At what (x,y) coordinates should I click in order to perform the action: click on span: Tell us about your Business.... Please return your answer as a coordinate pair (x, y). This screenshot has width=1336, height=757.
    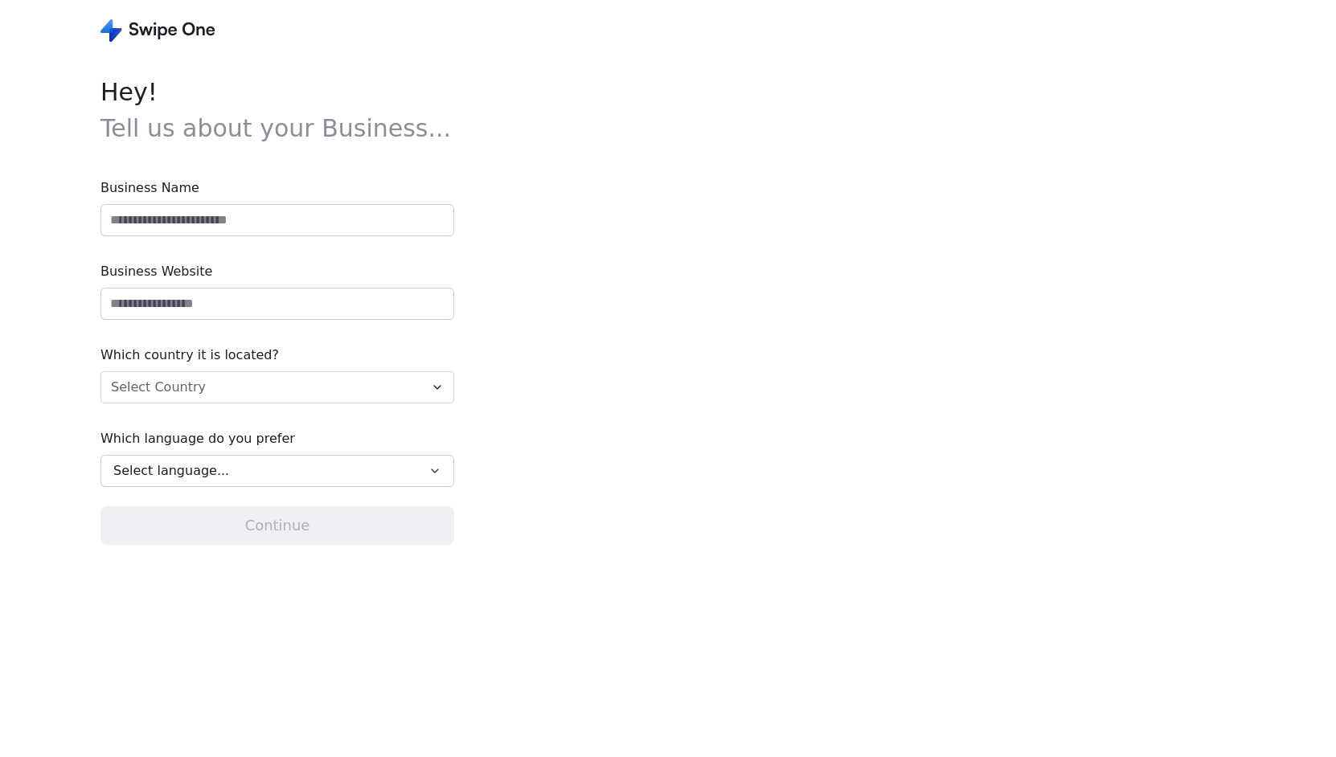
    Looking at the image, I should click on (276, 128).